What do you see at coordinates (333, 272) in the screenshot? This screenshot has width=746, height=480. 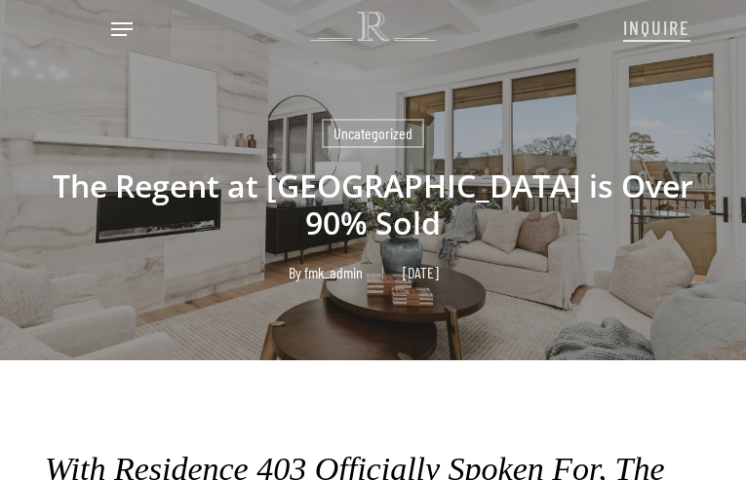 I see `a: fmk_admin` at bounding box center [333, 272].